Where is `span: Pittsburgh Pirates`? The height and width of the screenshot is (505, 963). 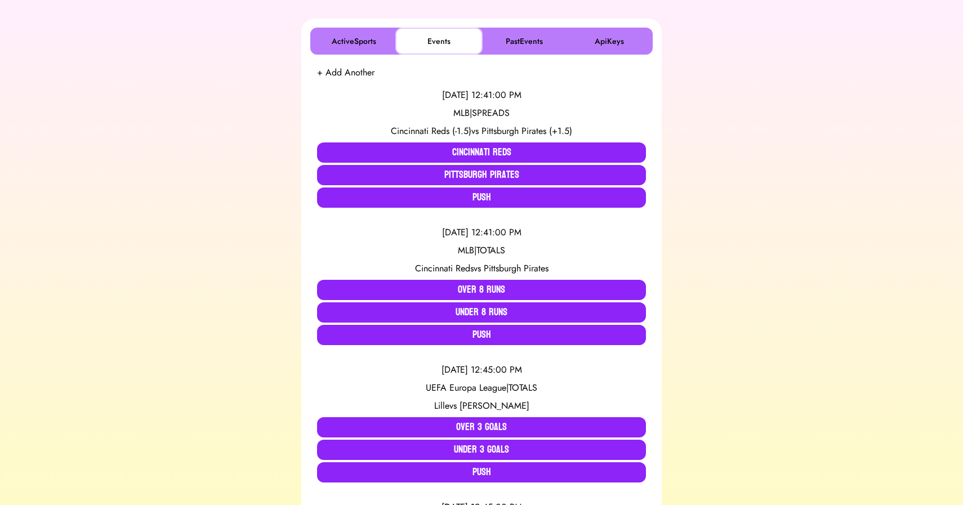 span: Pittsburgh Pirates is located at coordinates (516, 268).